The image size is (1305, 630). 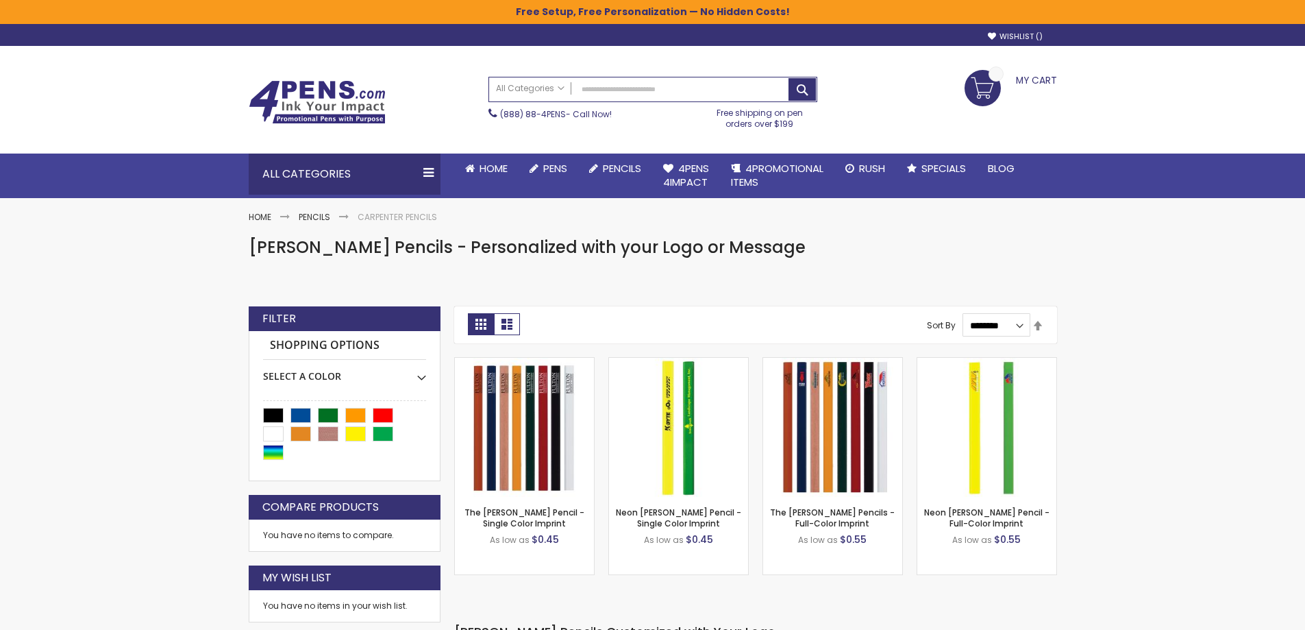 I want to click on strong: Filter, so click(x=279, y=319).